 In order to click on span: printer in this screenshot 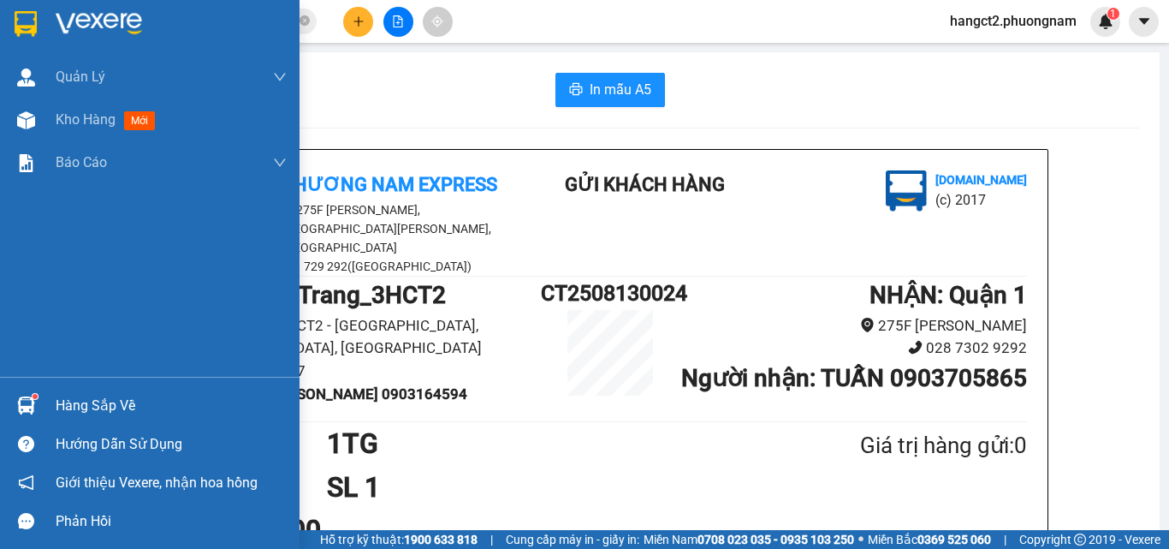, I will do `click(576, 90)`.